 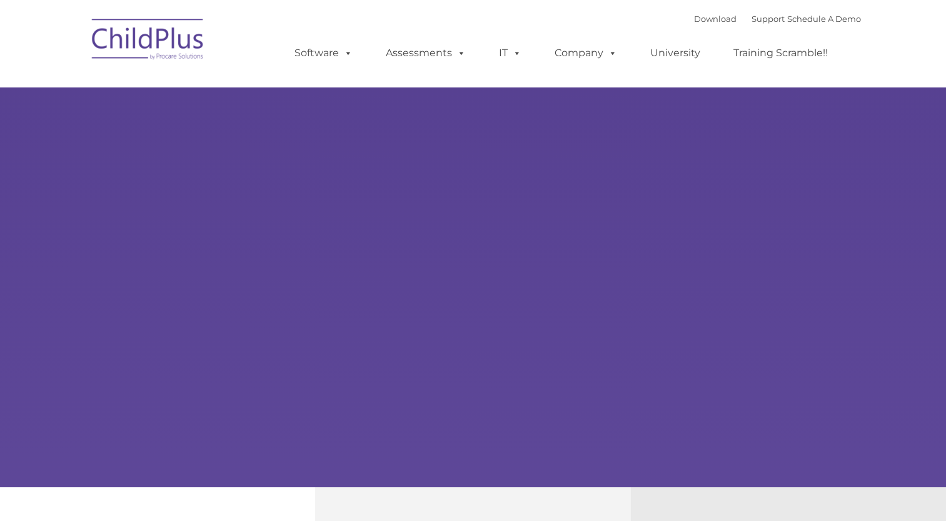 I want to click on a: Company, so click(x=586, y=53).